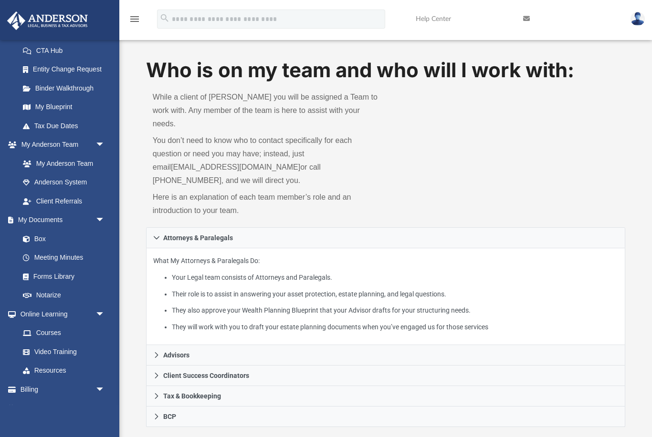 The height and width of the screenshot is (437, 652). I want to click on a: Online Learningarrow_drop_down, so click(61, 314).